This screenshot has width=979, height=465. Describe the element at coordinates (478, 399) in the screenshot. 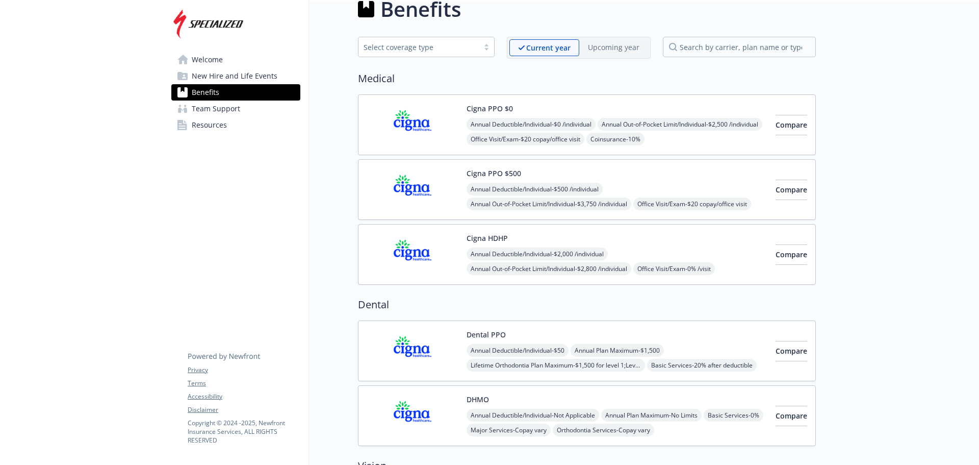

I see `button: DHMO` at that location.